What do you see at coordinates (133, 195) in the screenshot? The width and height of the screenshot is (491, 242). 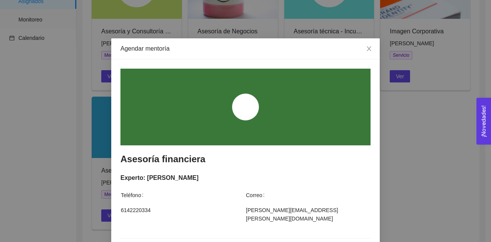 I see `span: Teléfono` at bounding box center [133, 195].